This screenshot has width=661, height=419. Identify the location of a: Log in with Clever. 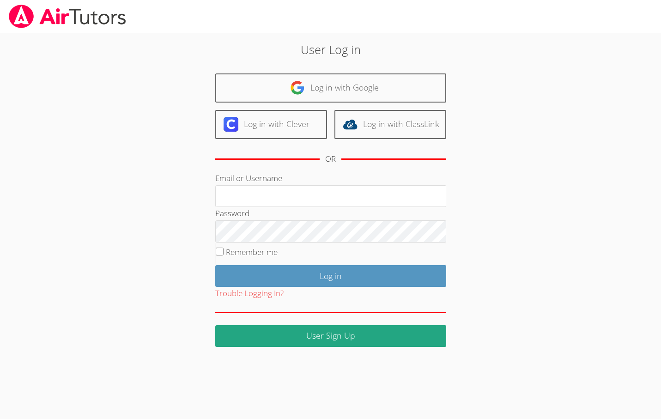
(271, 124).